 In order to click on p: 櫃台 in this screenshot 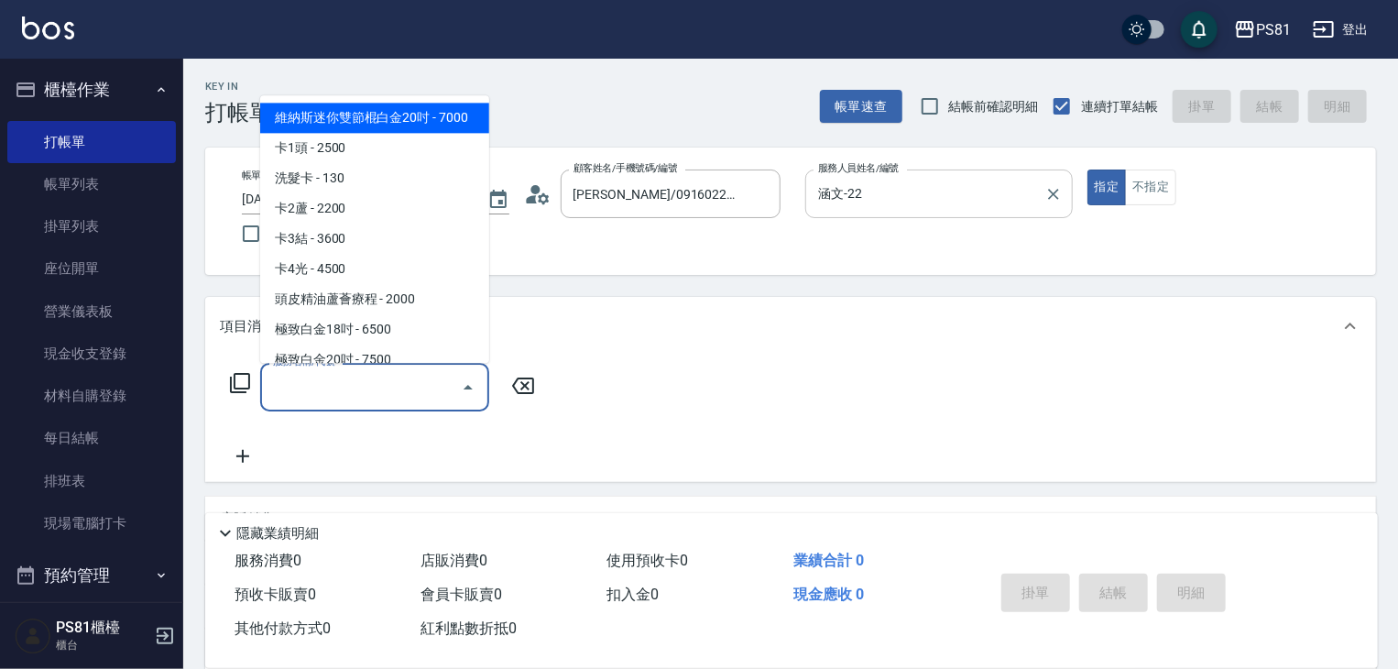, I will do `click(103, 645)`.